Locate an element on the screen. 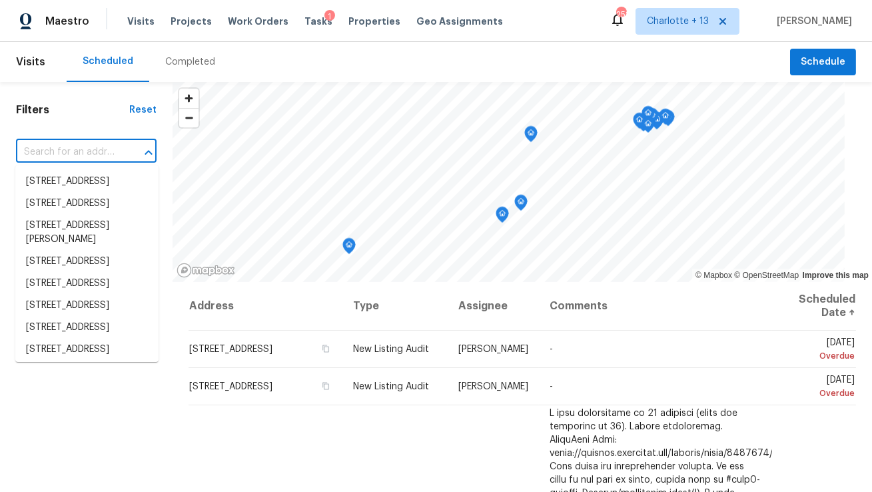  div: 1 is located at coordinates (330, 17).